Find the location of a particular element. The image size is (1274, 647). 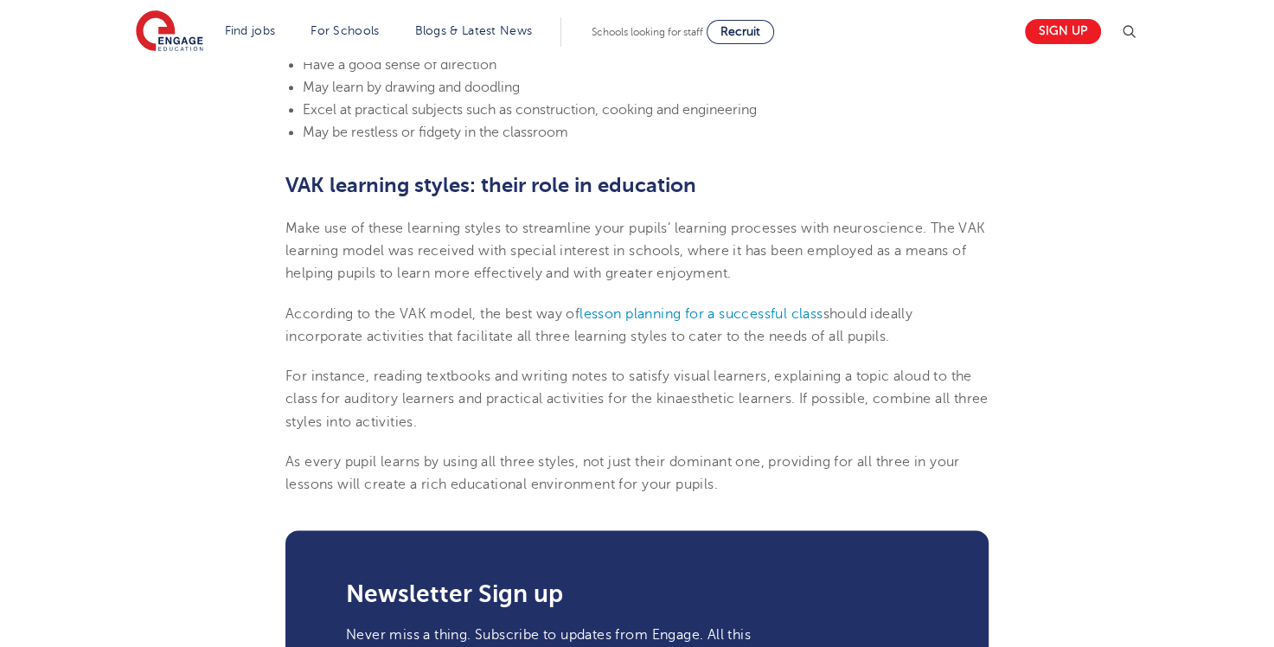

a: Recruit is located at coordinates (740, 32).